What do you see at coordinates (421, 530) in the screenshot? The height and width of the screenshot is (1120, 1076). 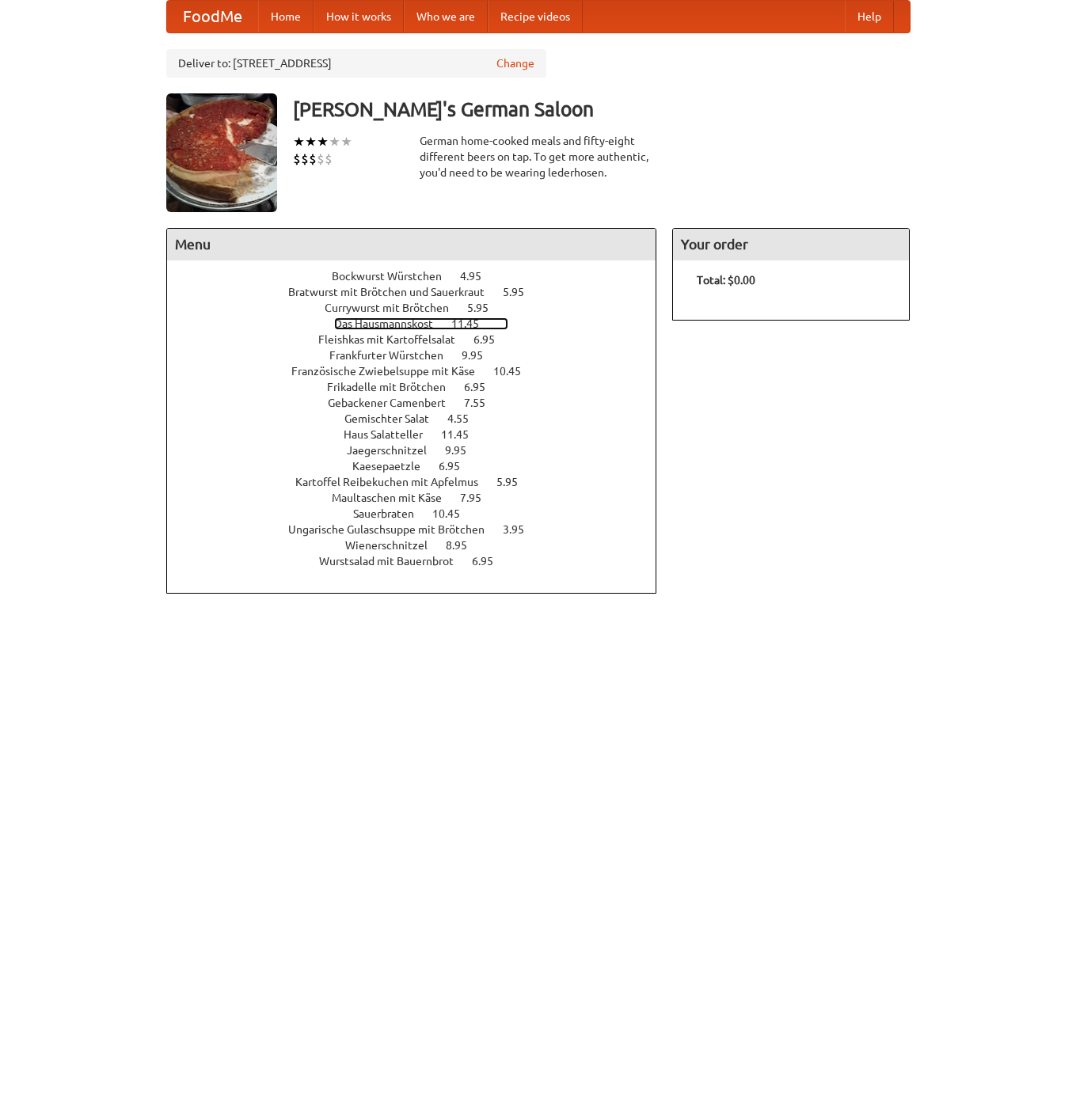 I see `a: Ungarische Gulaschsuppe mit Brötchen 3.95` at bounding box center [421, 530].